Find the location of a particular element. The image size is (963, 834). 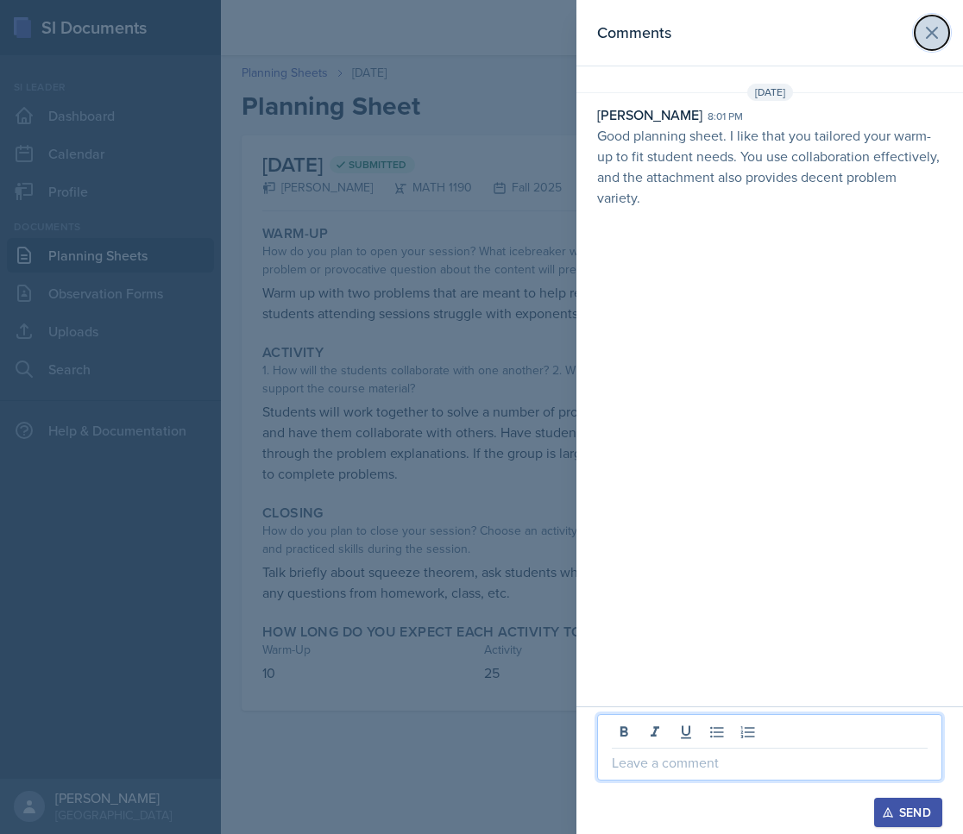

h2: Comments is located at coordinates (634, 33).